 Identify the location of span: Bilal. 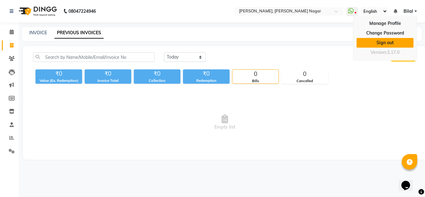
(408, 11).